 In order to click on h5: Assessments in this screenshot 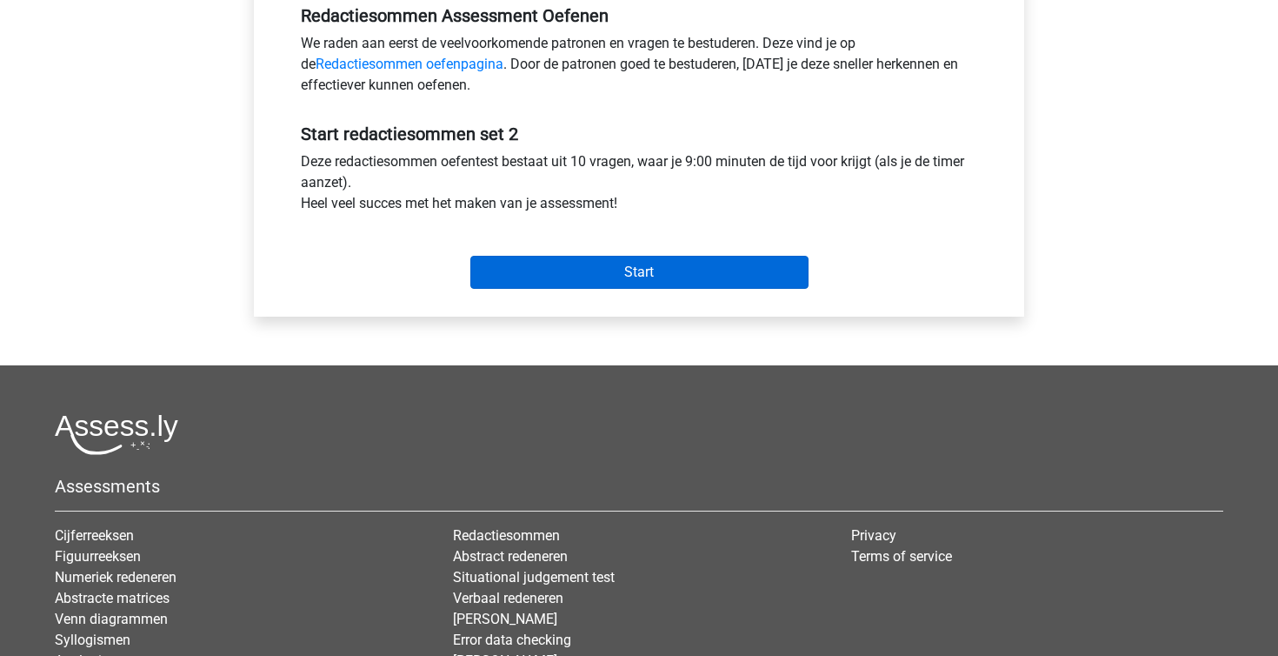, I will do `click(639, 486)`.